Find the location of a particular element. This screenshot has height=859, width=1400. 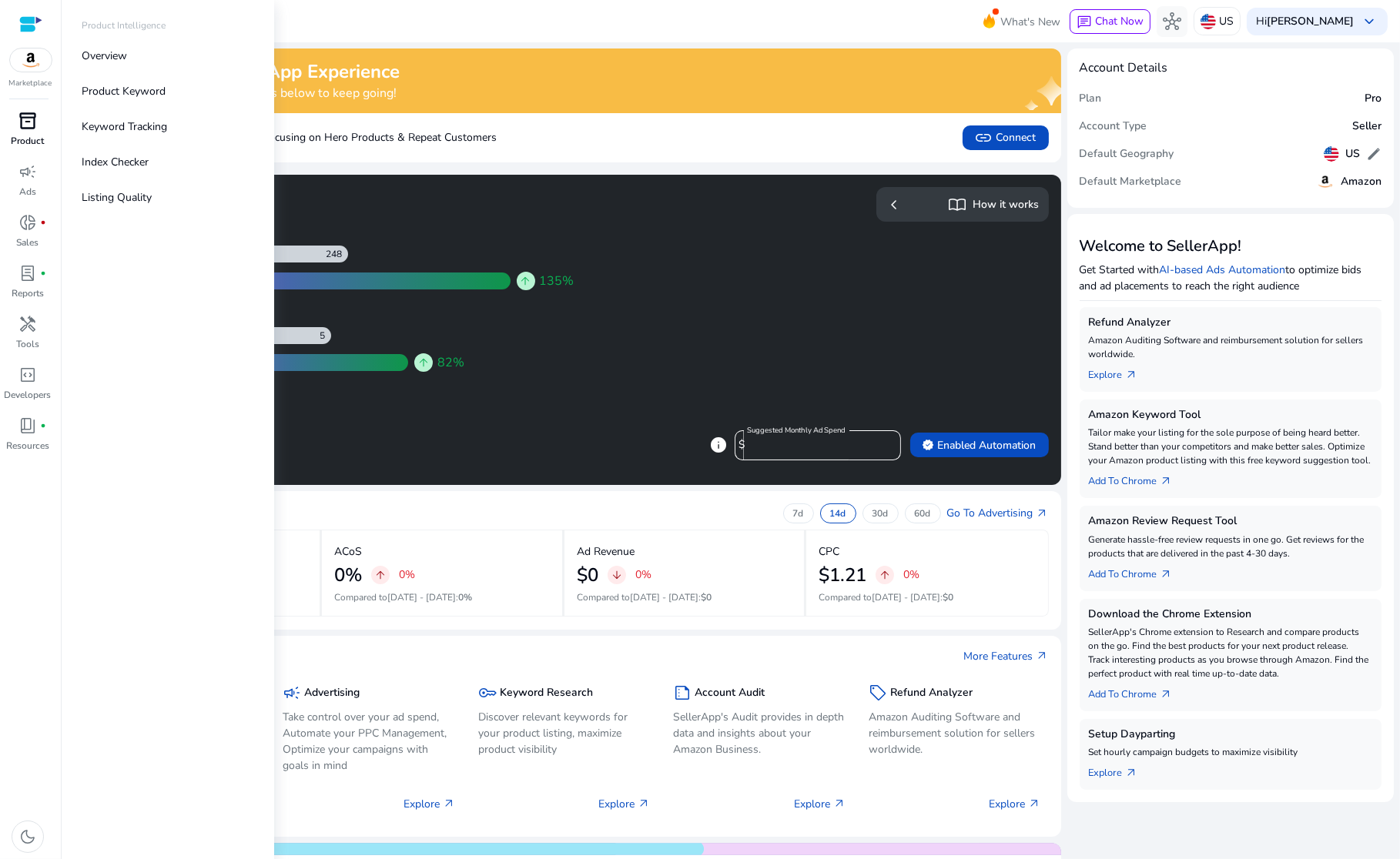

p: SellerApp's Chrome extension to Research and compare products on the go. Find the best products f... is located at coordinates (1231, 653).